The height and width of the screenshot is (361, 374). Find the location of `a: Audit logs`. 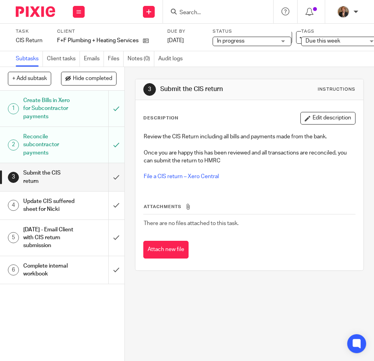

a: Audit logs is located at coordinates (173, 59).